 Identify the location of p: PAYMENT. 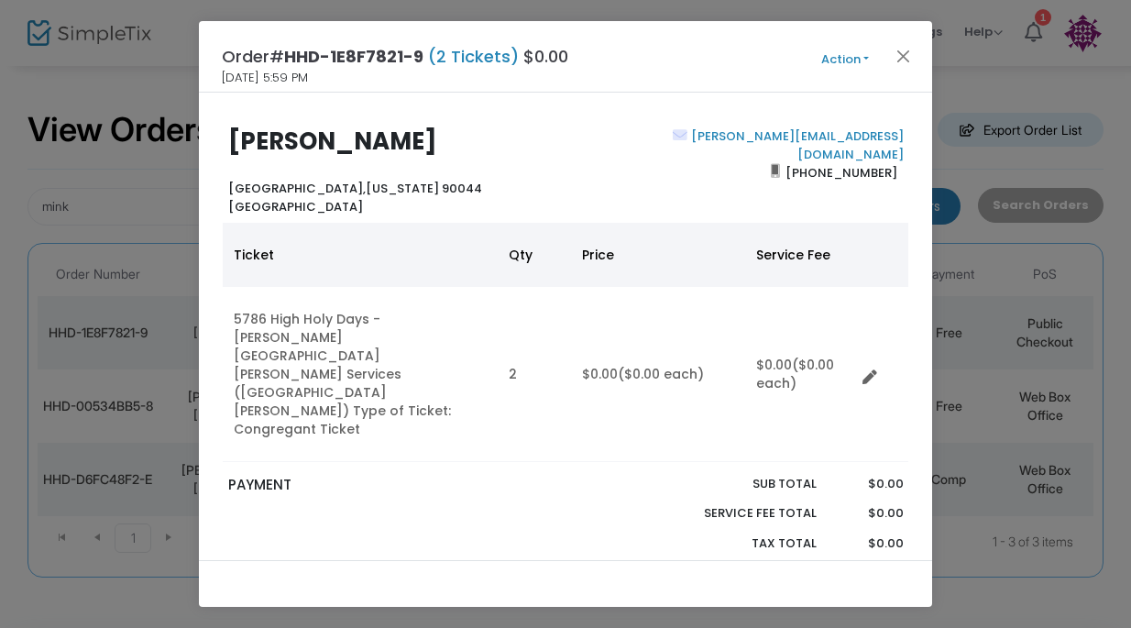
(392, 485).